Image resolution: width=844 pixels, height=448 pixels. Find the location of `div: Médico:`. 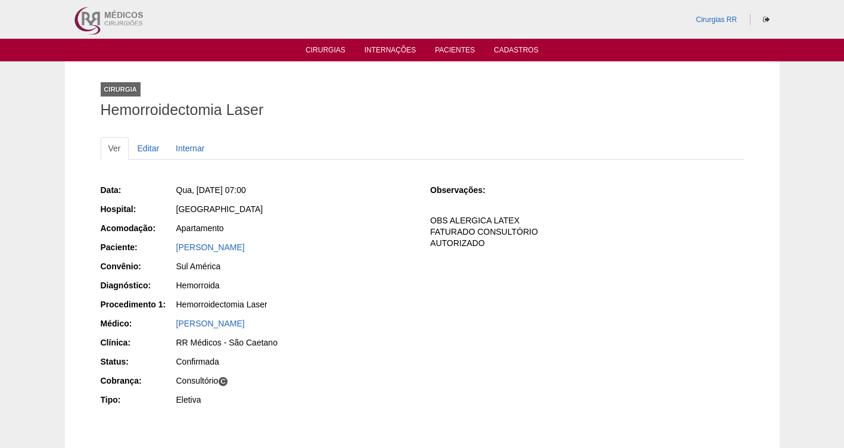

div: Médico: is located at coordinates (138, 323).